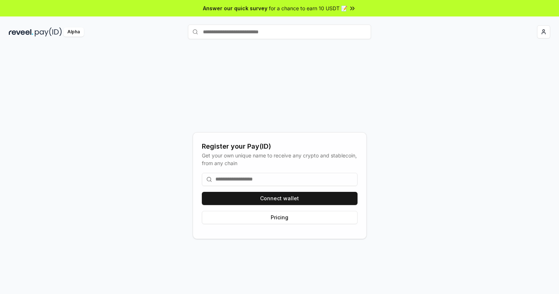 This screenshot has width=559, height=294. Describe the element at coordinates (280, 199) in the screenshot. I see `button: Connect wallet` at that location.